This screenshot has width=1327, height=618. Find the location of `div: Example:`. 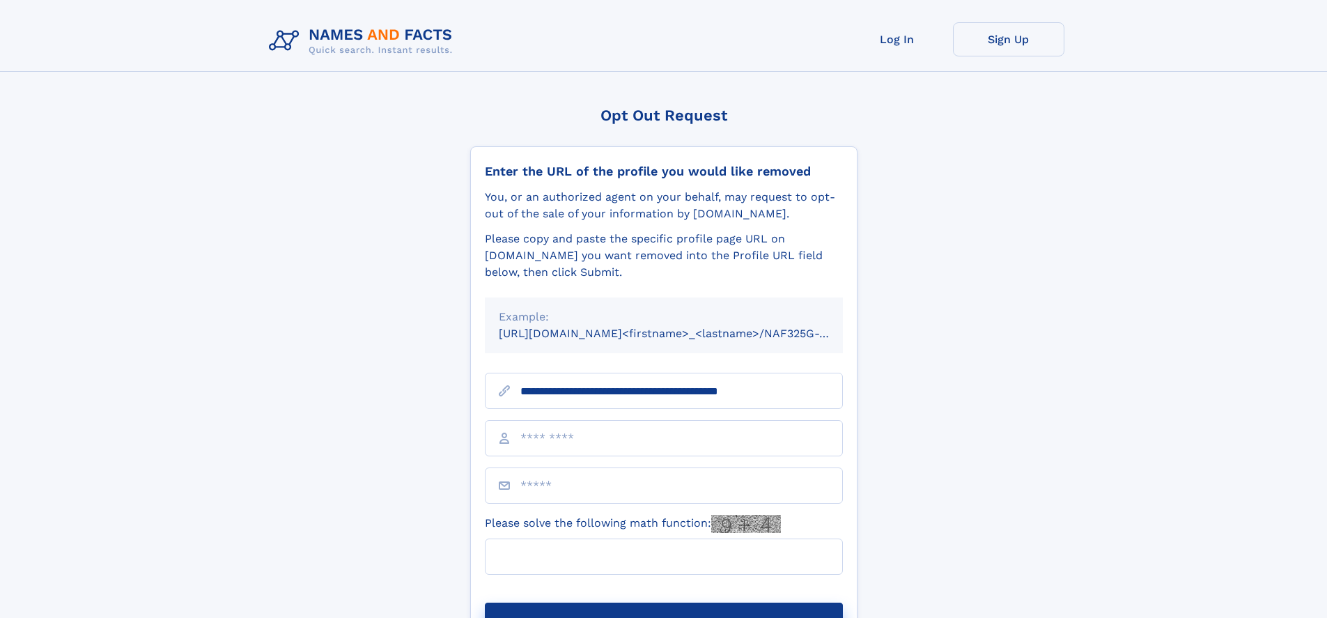

div: Example: is located at coordinates (664, 317).